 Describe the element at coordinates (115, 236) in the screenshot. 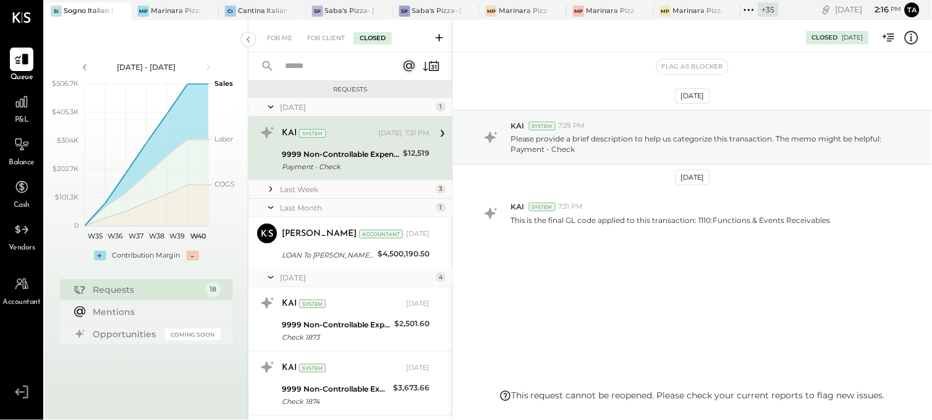

I see `text: W36` at that location.